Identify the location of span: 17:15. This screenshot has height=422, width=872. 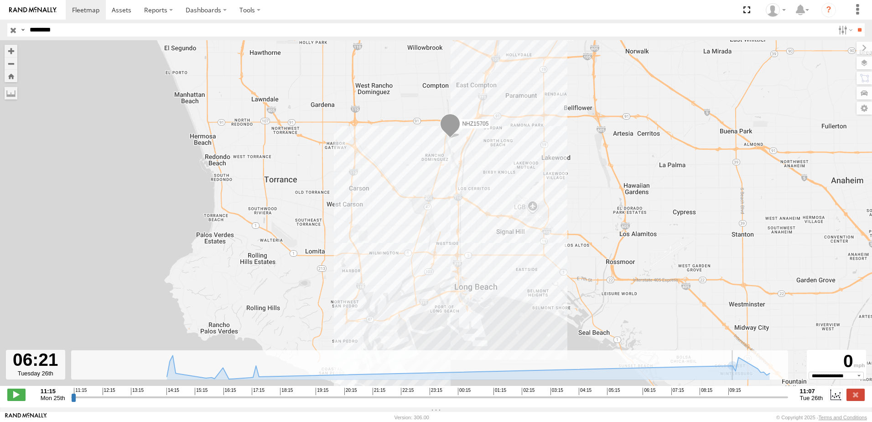
(258, 391).